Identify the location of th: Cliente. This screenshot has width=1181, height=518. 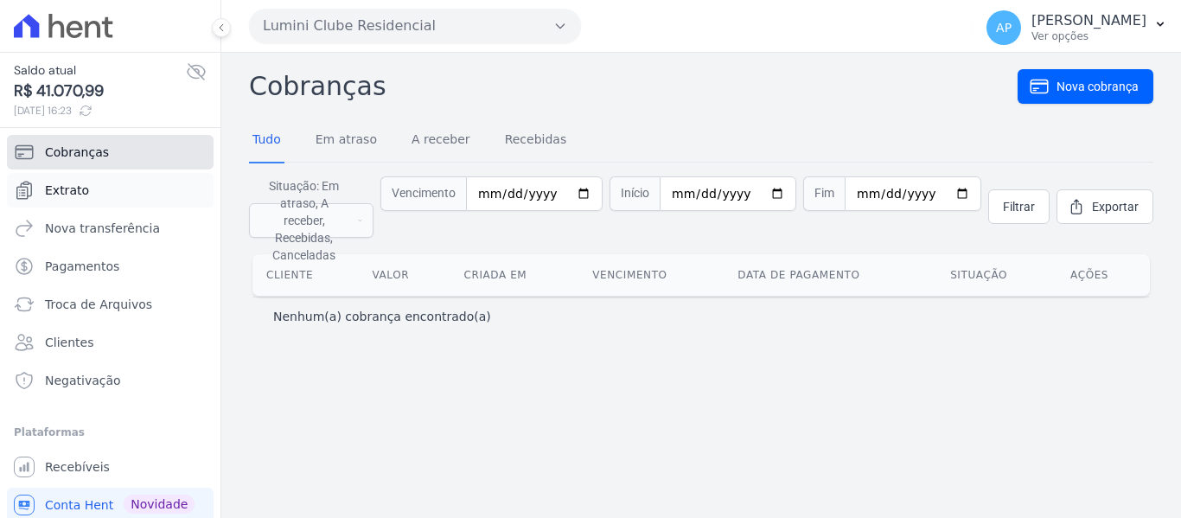
(305, 275).